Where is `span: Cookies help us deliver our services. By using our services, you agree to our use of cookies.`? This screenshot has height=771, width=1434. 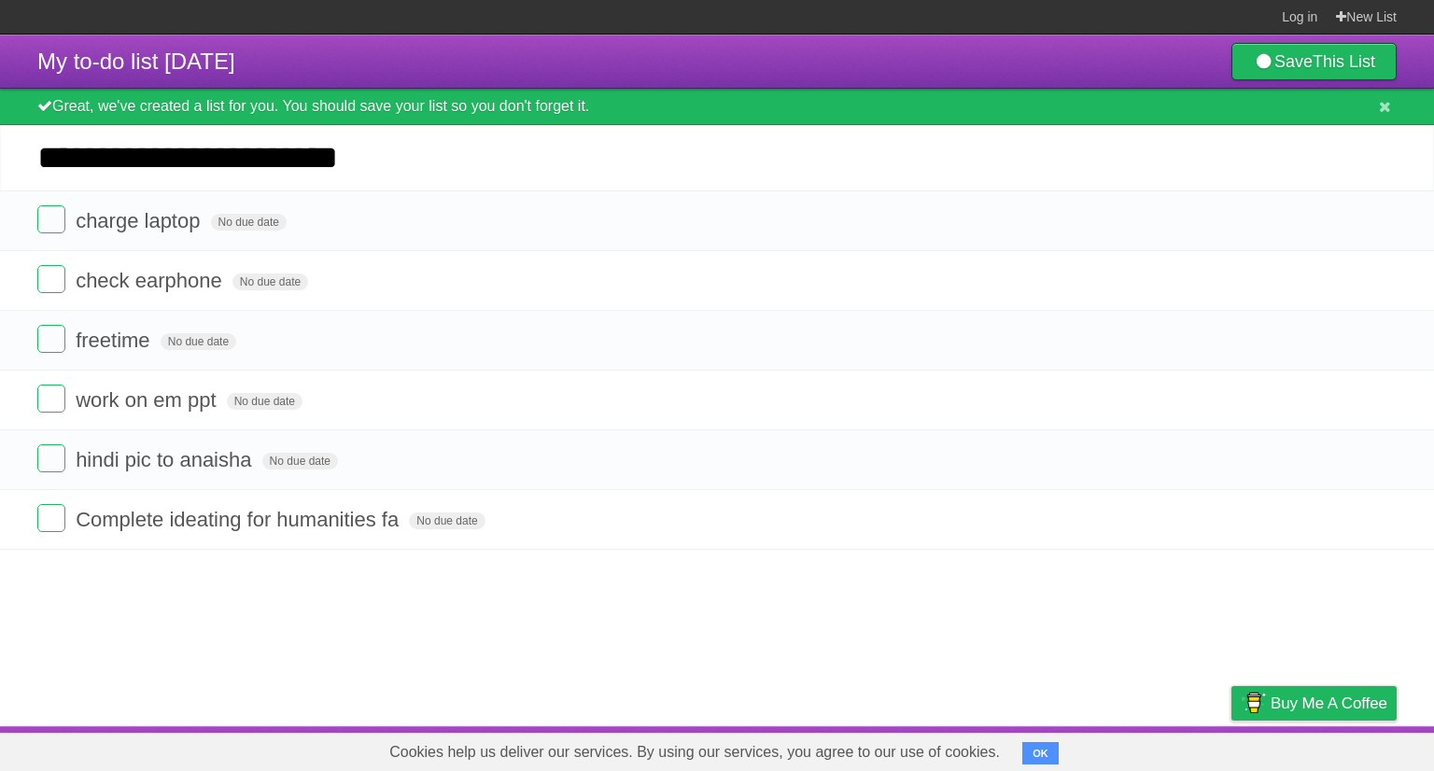 span: Cookies help us deliver our services. By using our services, you agree to our use of cookies. is located at coordinates (695, 752).